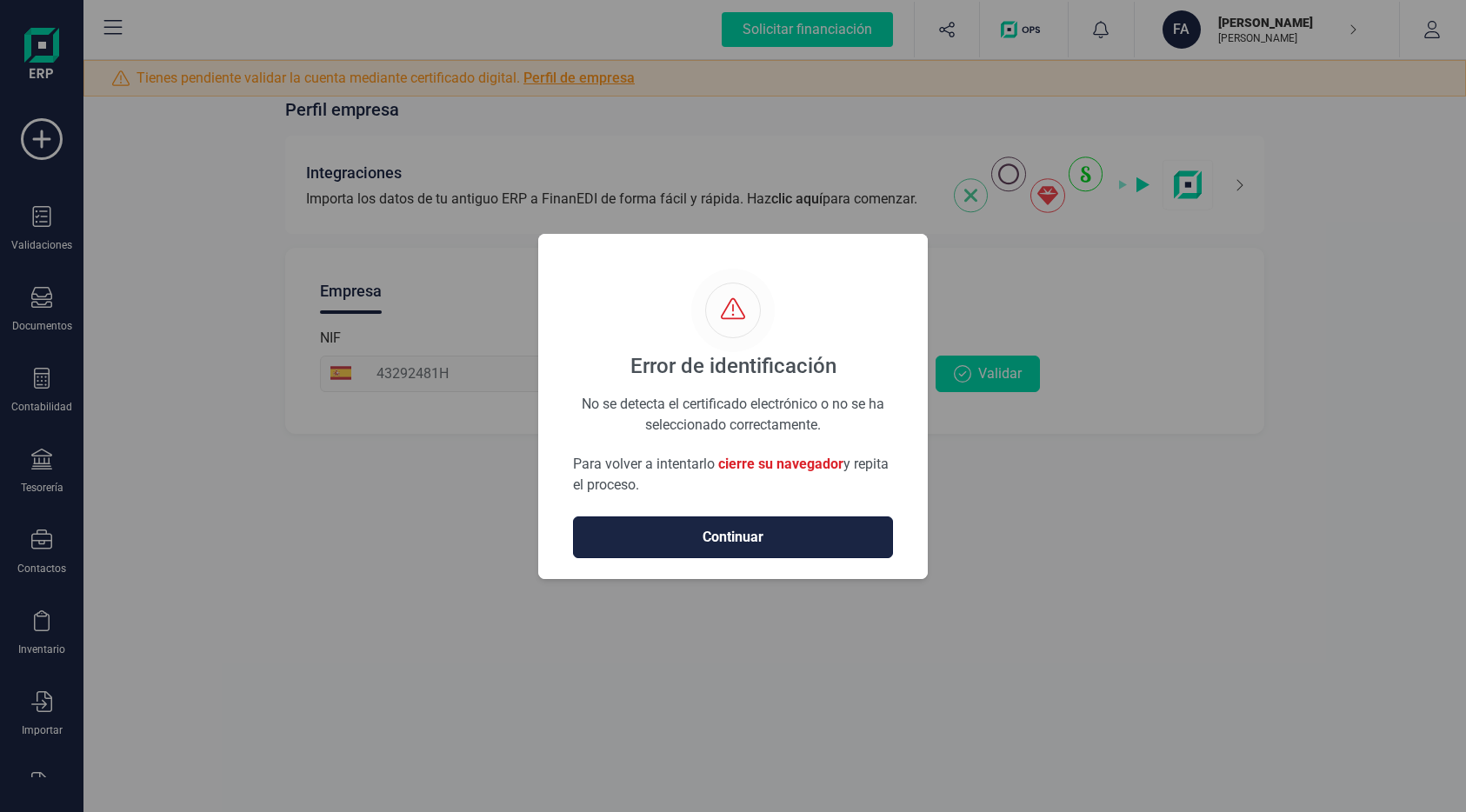 The width and height of the screenshot is (1466, 812). Describe the element at coordinates (733, 537) in the screenshot. I see `span: Continuar` at that location.